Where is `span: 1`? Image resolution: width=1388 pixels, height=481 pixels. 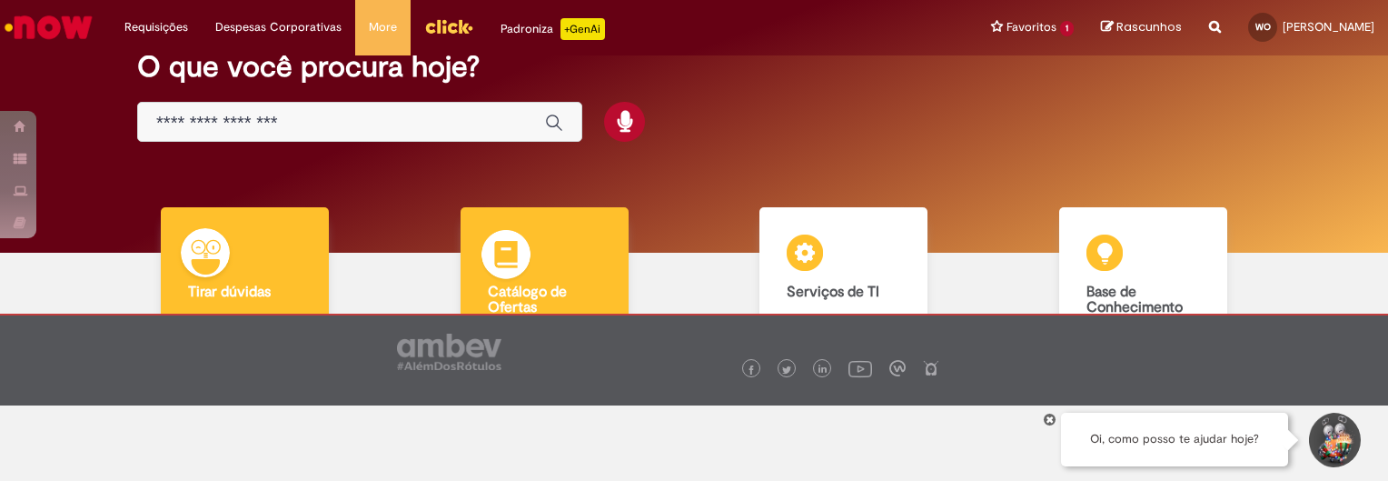 span: 1 is located at coordinates (1066, 28).